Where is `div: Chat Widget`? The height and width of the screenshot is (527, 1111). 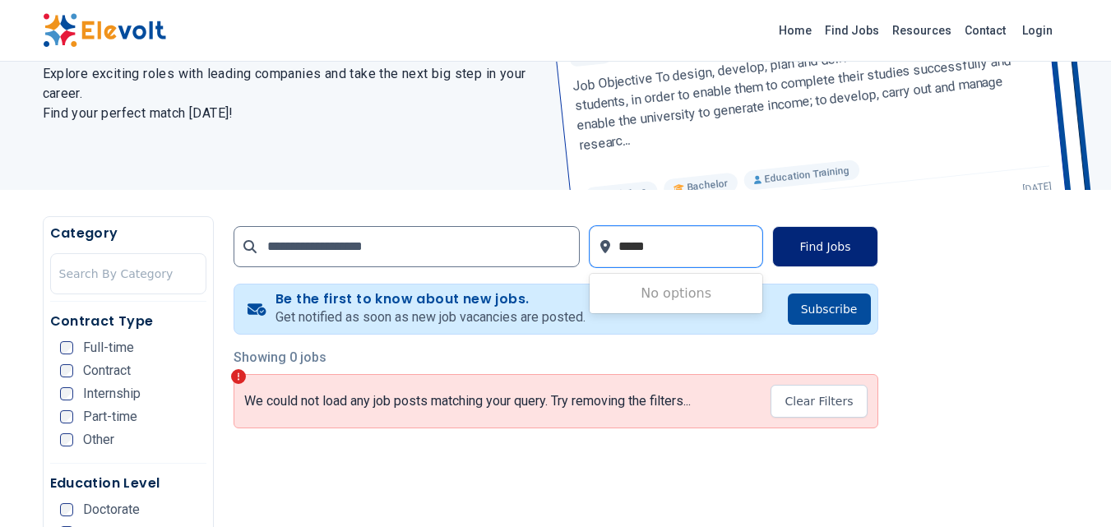 div: Chat Widget is located at coordinates (1070, 488).